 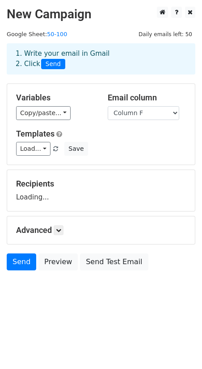 What do you see at coordinates (57, 34) in the screenshot?
I see `a: 50-100` at bounding box center [57, 34].